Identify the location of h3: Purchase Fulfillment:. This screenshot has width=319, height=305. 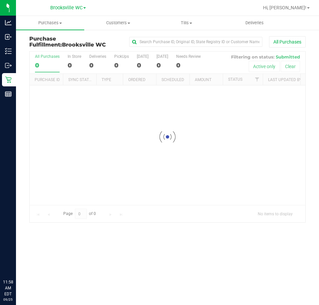
(75, 42).